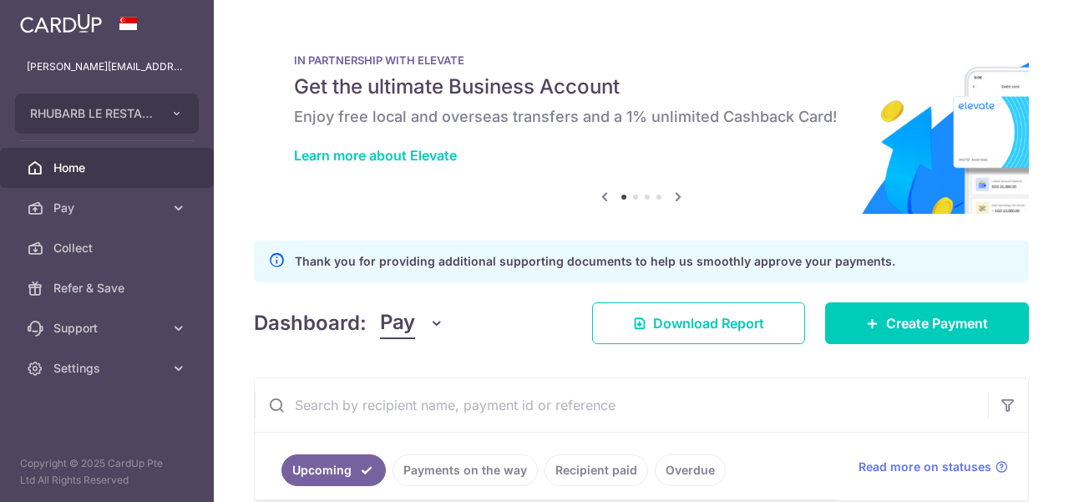  I want to click on span: Create Payment, so click(937, 323).